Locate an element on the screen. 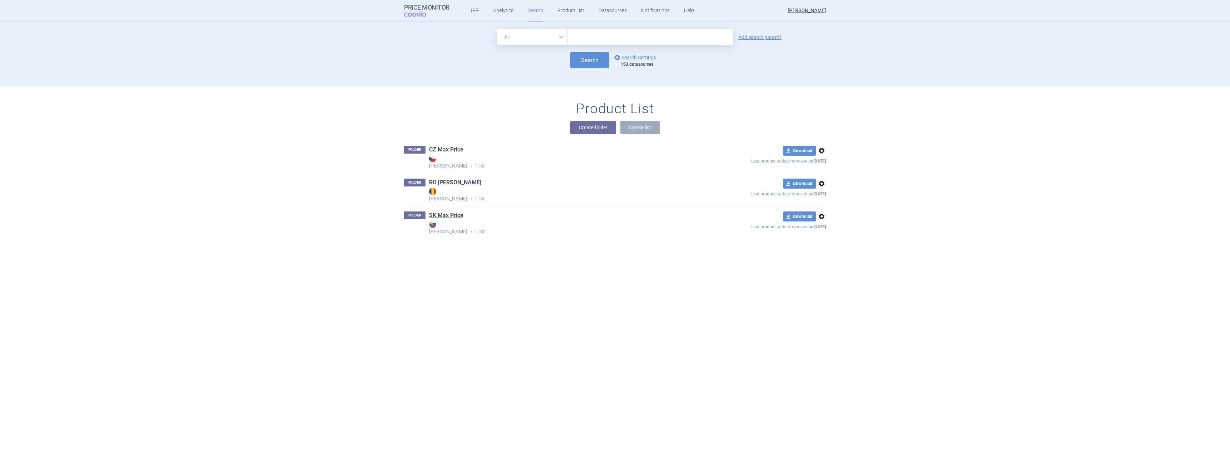  button: Search is located at coordinates (589, 60).